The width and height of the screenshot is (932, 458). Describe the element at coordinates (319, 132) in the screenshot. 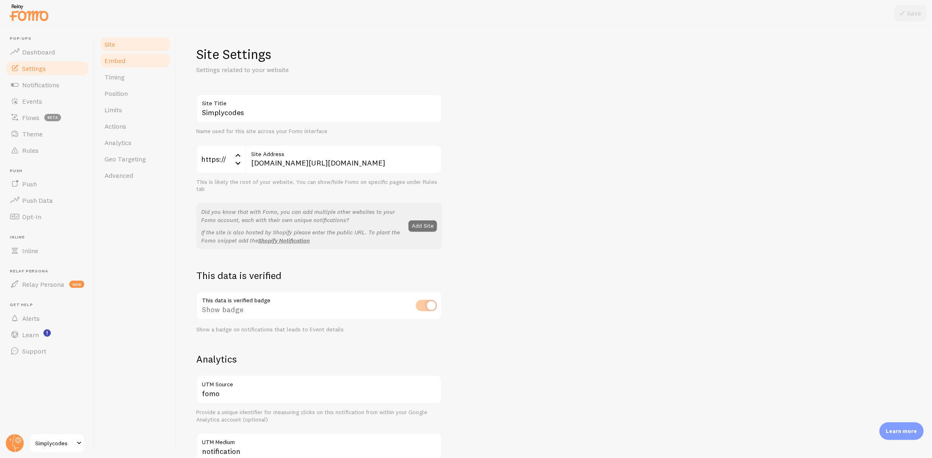

I see `div: Name used for this site across your Fomo interface` at that location.